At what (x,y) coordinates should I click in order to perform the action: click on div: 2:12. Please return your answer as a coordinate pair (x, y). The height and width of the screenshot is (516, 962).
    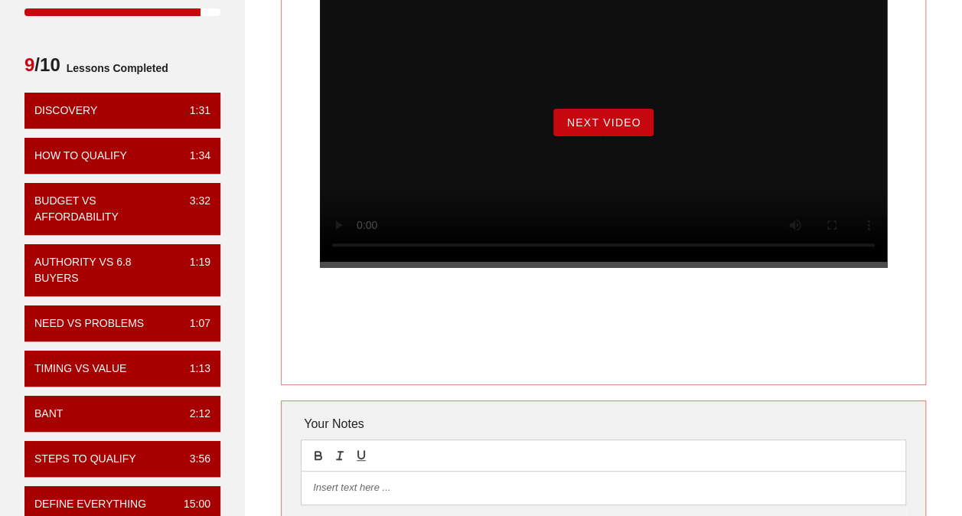
    Looking at the image, I should click on (194, 413).